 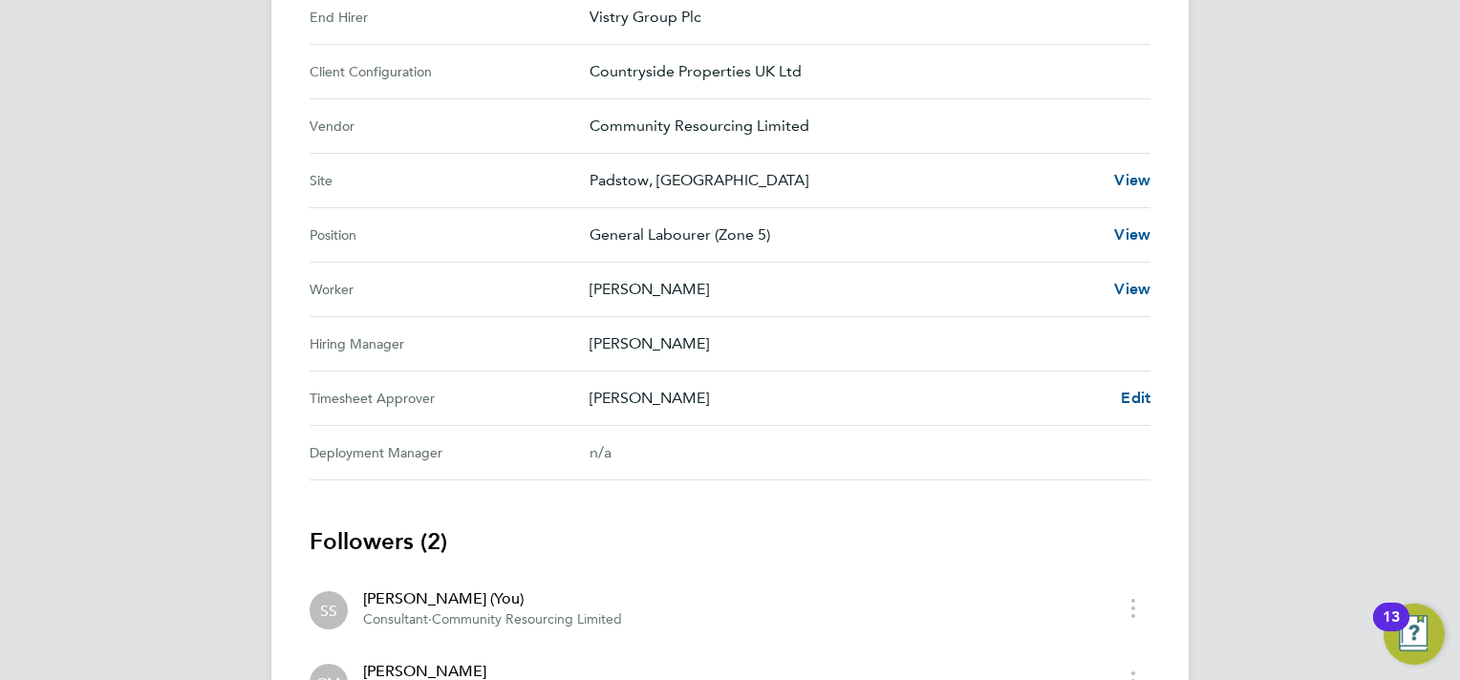 I want to click on div: End Hirer, so click(x=449, y=17).